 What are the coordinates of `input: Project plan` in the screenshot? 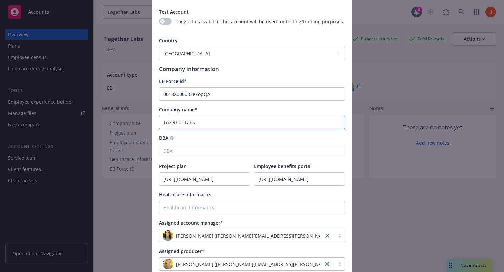 It's located at (204, 179).